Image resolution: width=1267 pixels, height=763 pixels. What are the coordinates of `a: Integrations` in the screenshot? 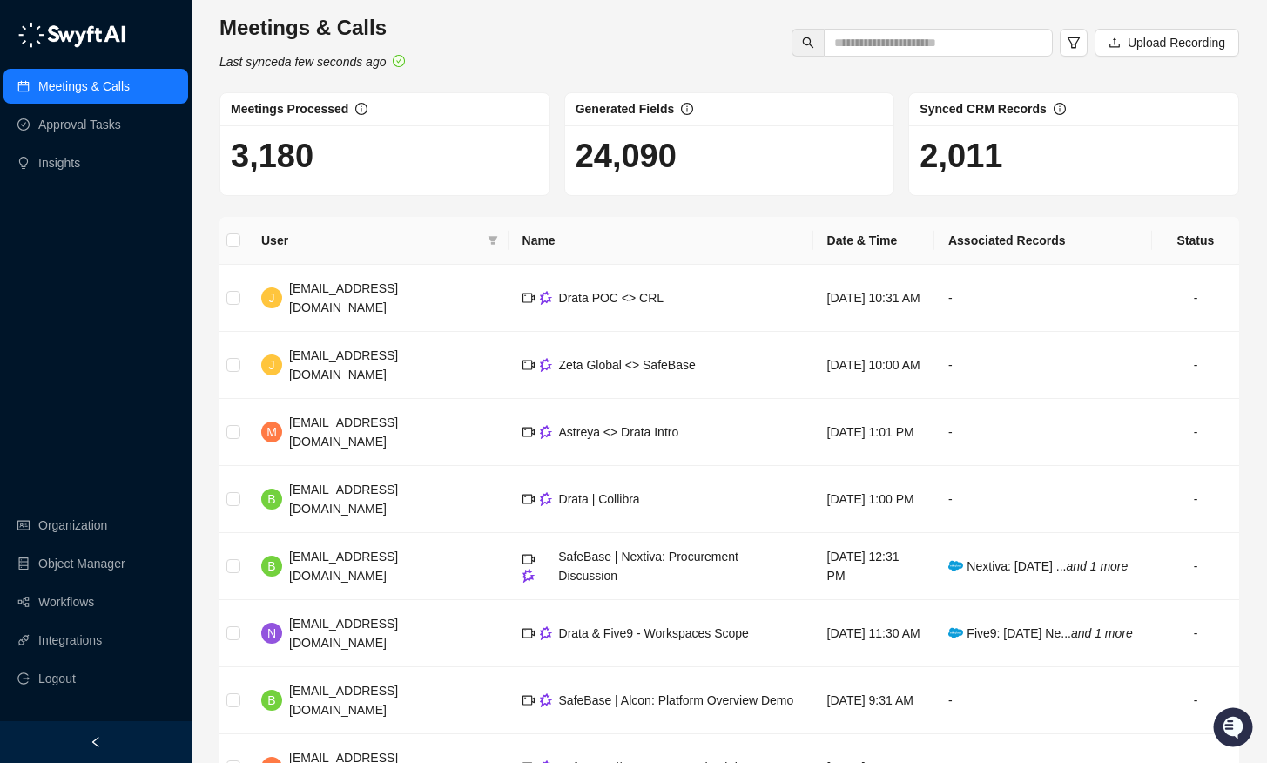 It's located at (70, 640).